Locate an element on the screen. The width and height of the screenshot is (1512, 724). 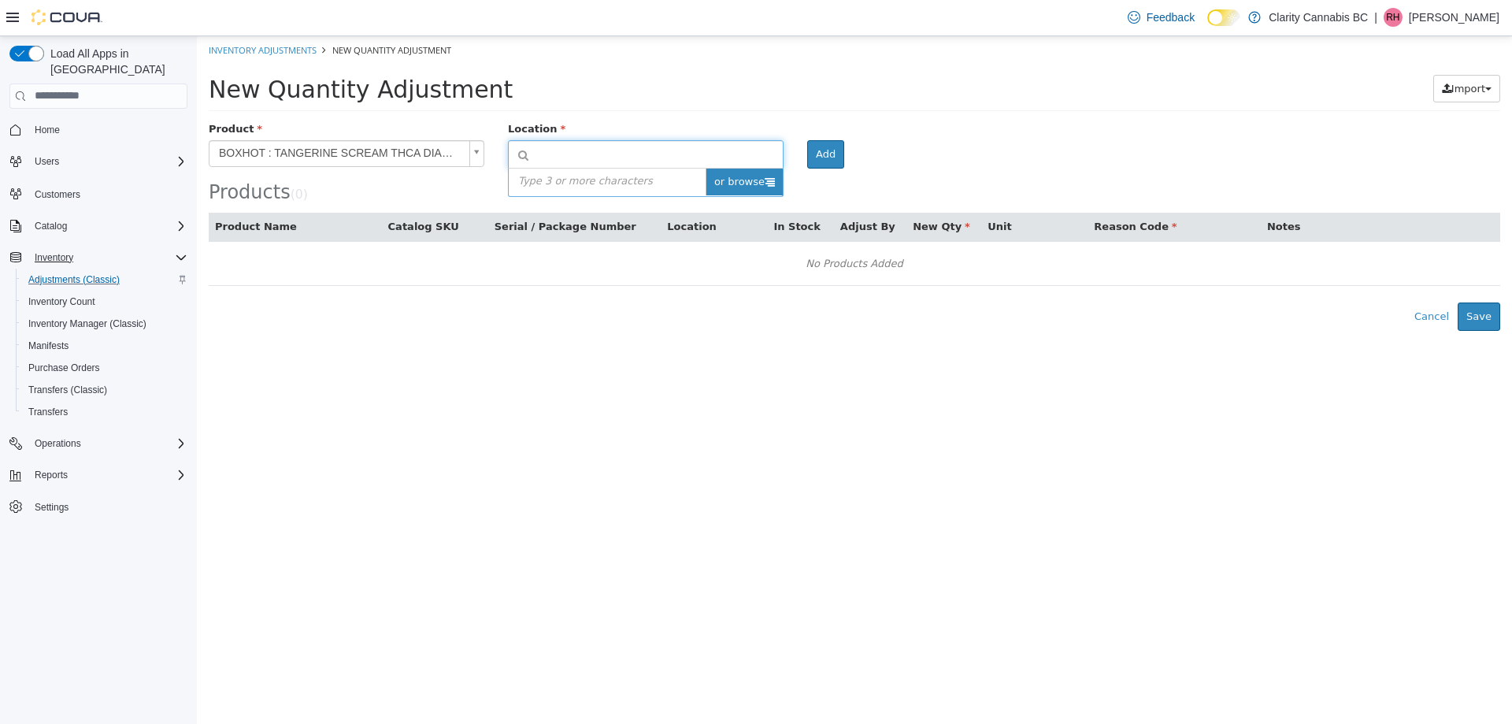
button: Settings is located at coordinates (98, 506).